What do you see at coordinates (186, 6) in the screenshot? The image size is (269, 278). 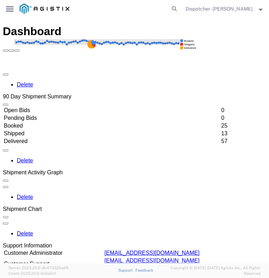 I see `text: Shipped` at bounding box center [186, 6].